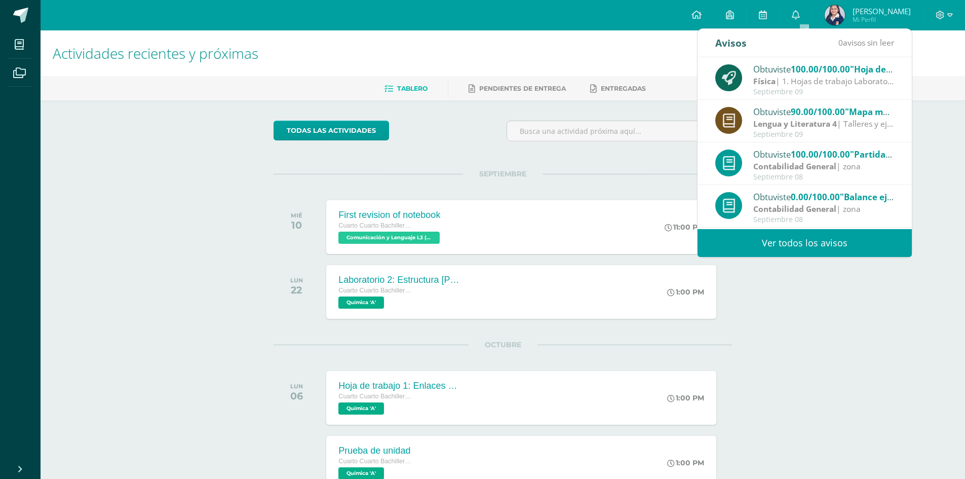 The height and width of the screenshot is (479, 965). Describe the element at coordinates (804, 243) in the screenshot. I see `a: Ver todos los avisos` at that location.